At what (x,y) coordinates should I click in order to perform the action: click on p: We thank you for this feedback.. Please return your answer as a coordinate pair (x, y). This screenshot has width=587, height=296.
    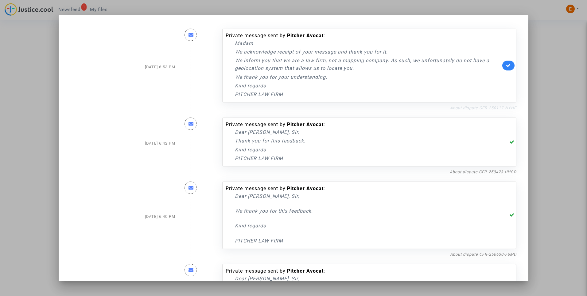
    Looking at the image, I should click on (368, 210).